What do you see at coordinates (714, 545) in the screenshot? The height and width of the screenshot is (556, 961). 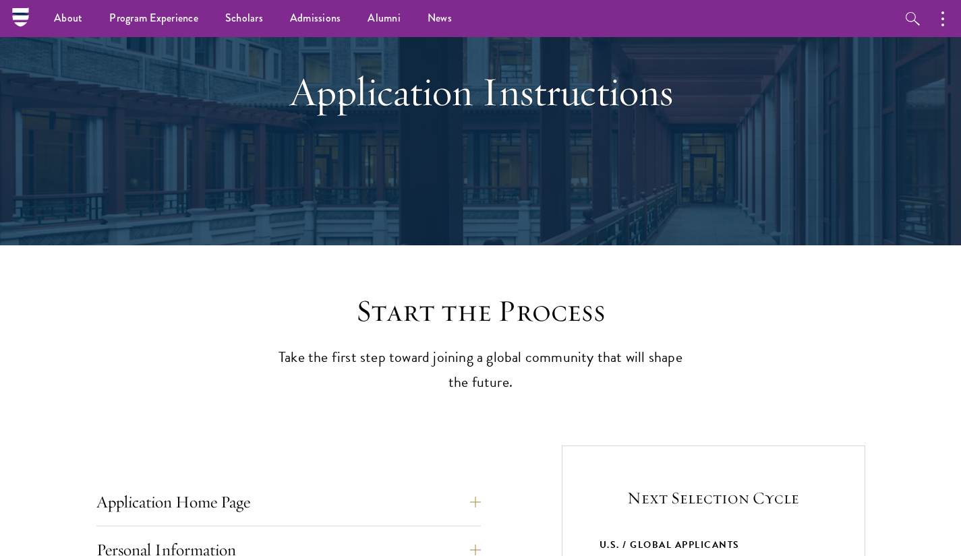 I see `div: U.S. / GLOBAL APPLICANTS` at bounding box center [714, 545].